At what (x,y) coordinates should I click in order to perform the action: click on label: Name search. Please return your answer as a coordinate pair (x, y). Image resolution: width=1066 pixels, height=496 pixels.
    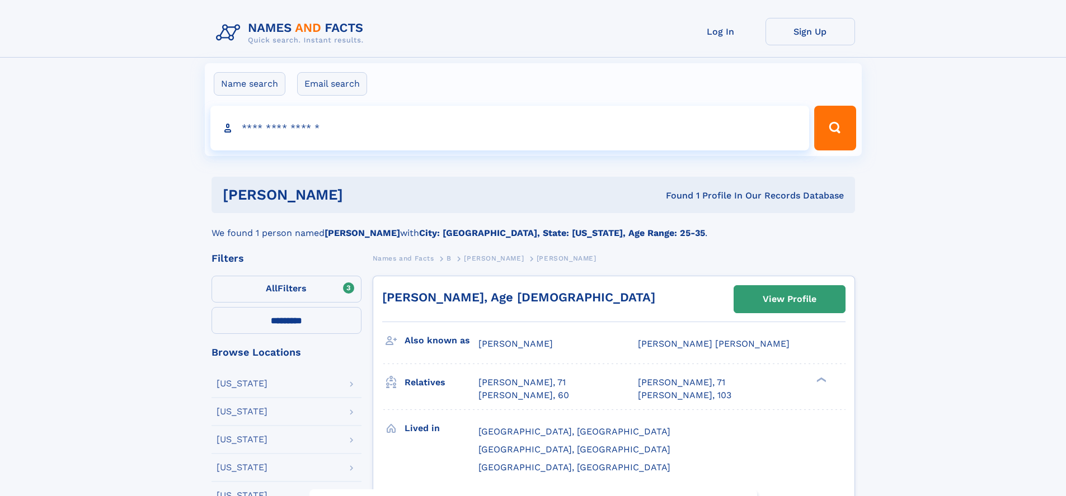
    Looking at the image, I should click on (250, 84).